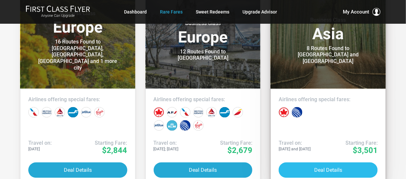 This screenshot has width=406, height=179. I want to click on button: My Account, so click(362, 12).